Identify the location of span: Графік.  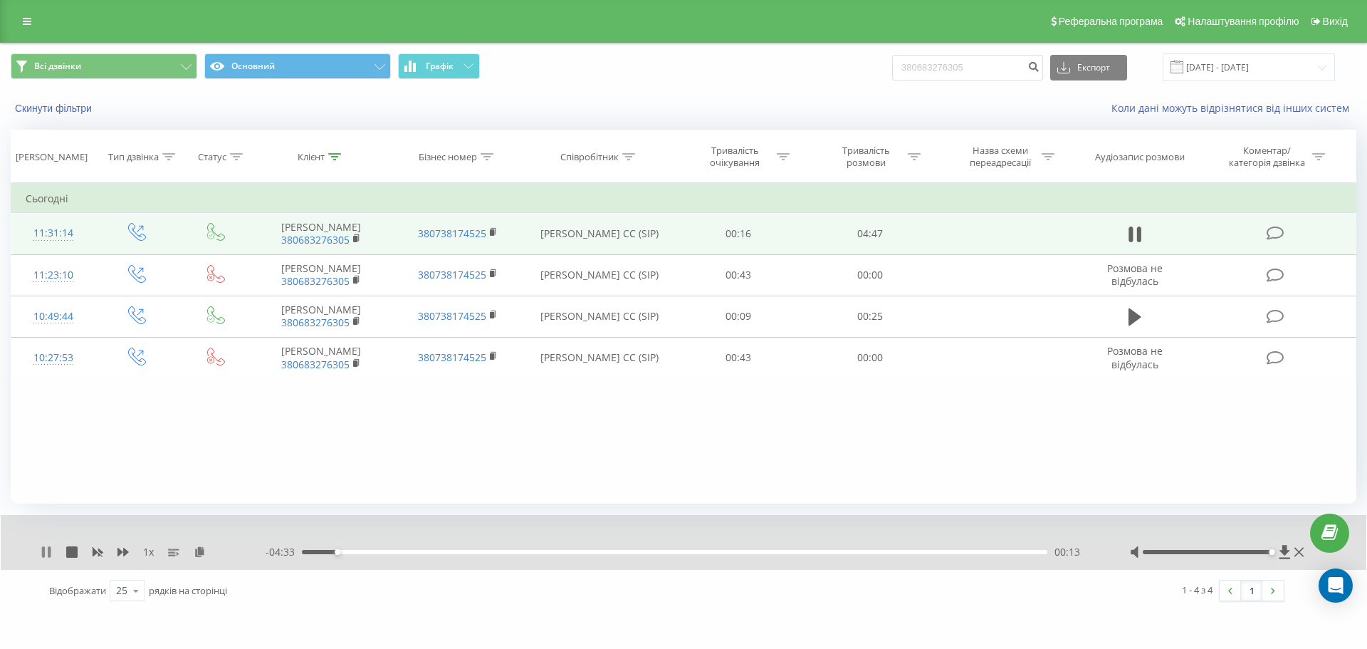
(439, 66).